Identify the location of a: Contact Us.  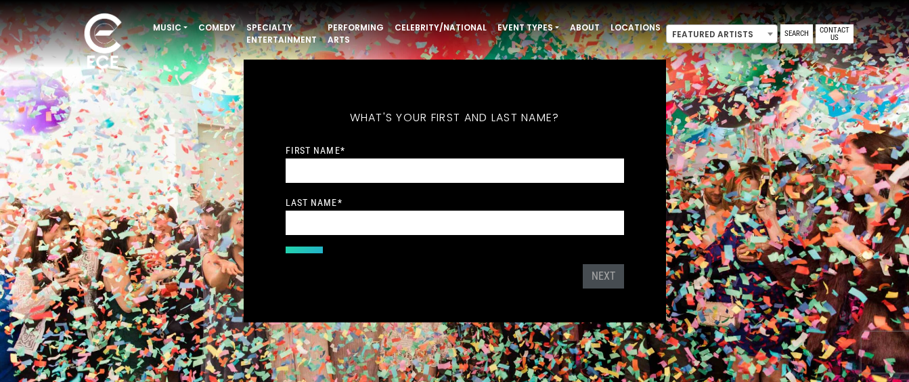
(835, 34).